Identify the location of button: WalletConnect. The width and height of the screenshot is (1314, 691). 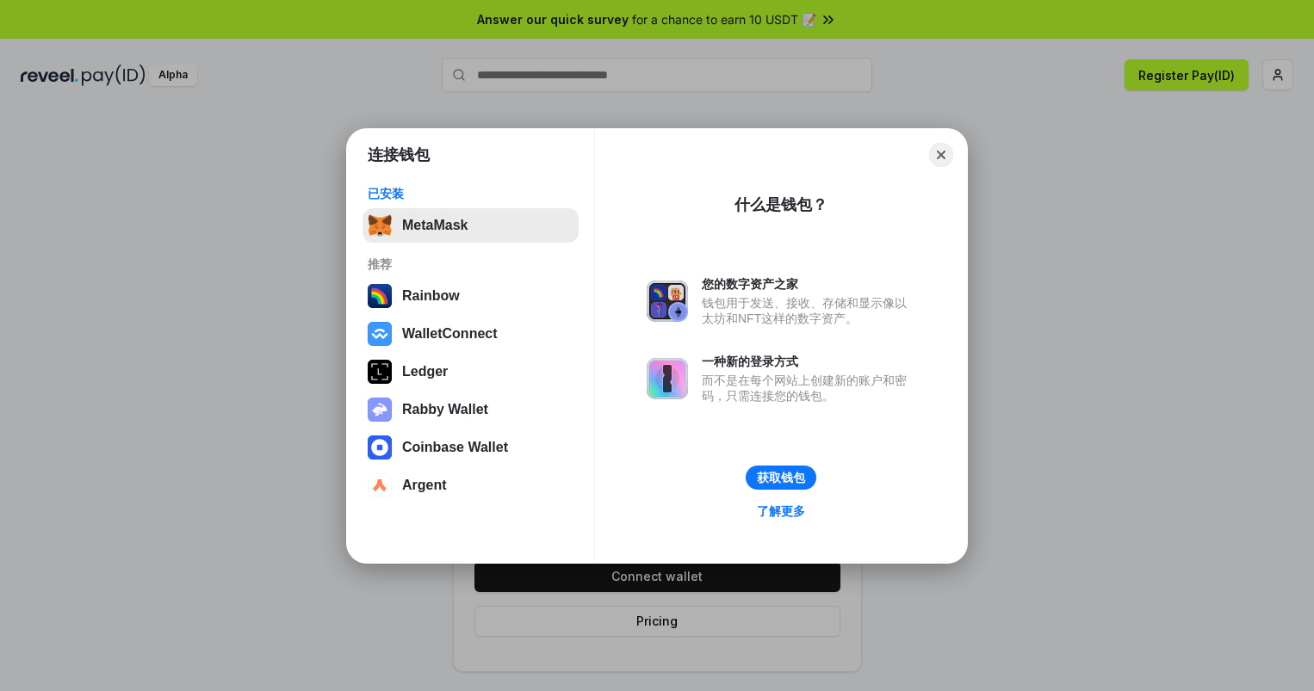
(470, 334).